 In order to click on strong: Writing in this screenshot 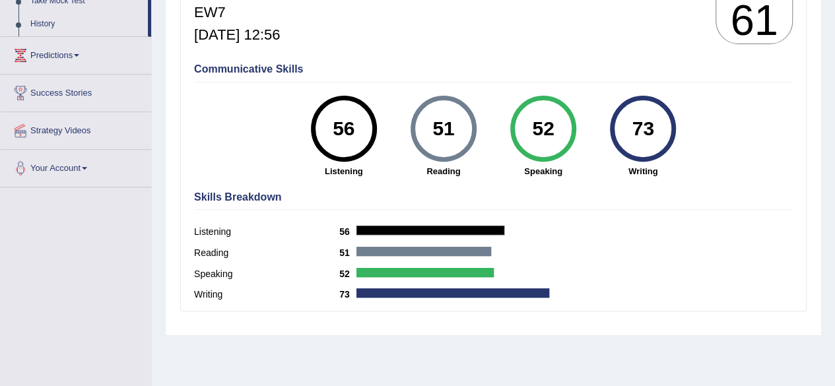, I will do `click(643, 171)`.